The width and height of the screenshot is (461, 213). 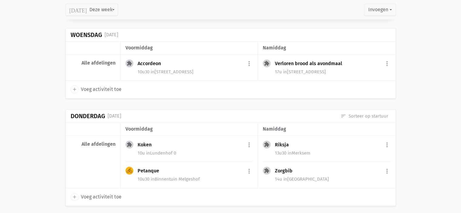 I want to click on div: Woensdag, so click(x=86, y=35).